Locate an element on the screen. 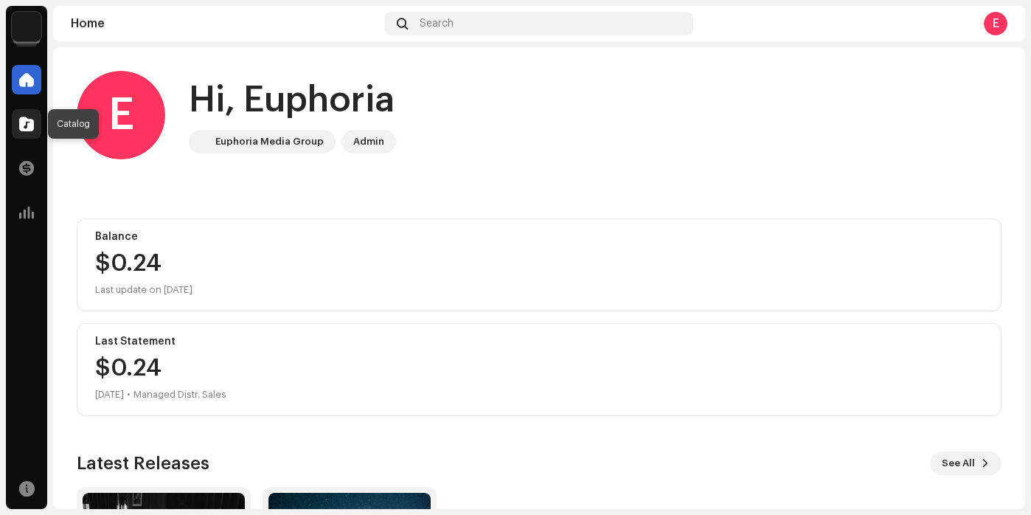  div: Managed Distr. Sales is located at coordinates (180, 395).